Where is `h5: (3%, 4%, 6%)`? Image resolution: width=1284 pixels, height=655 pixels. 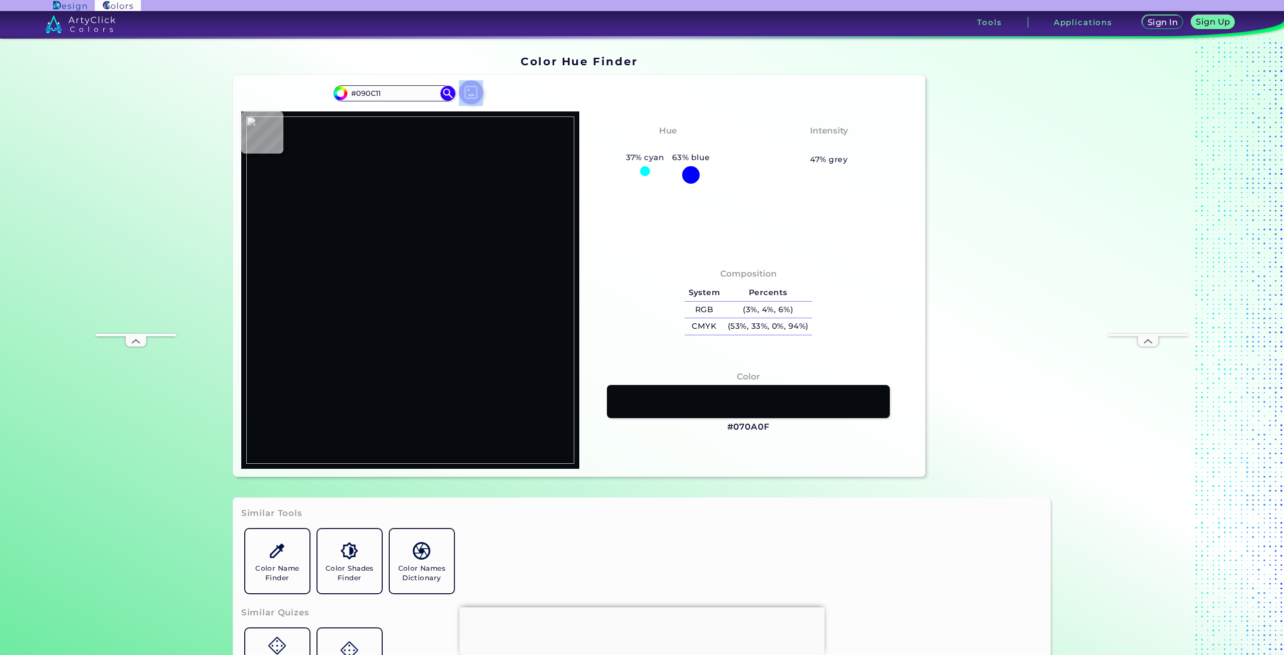 h5: (3%, 4%, 6%) is located at coordinates (768, 310).